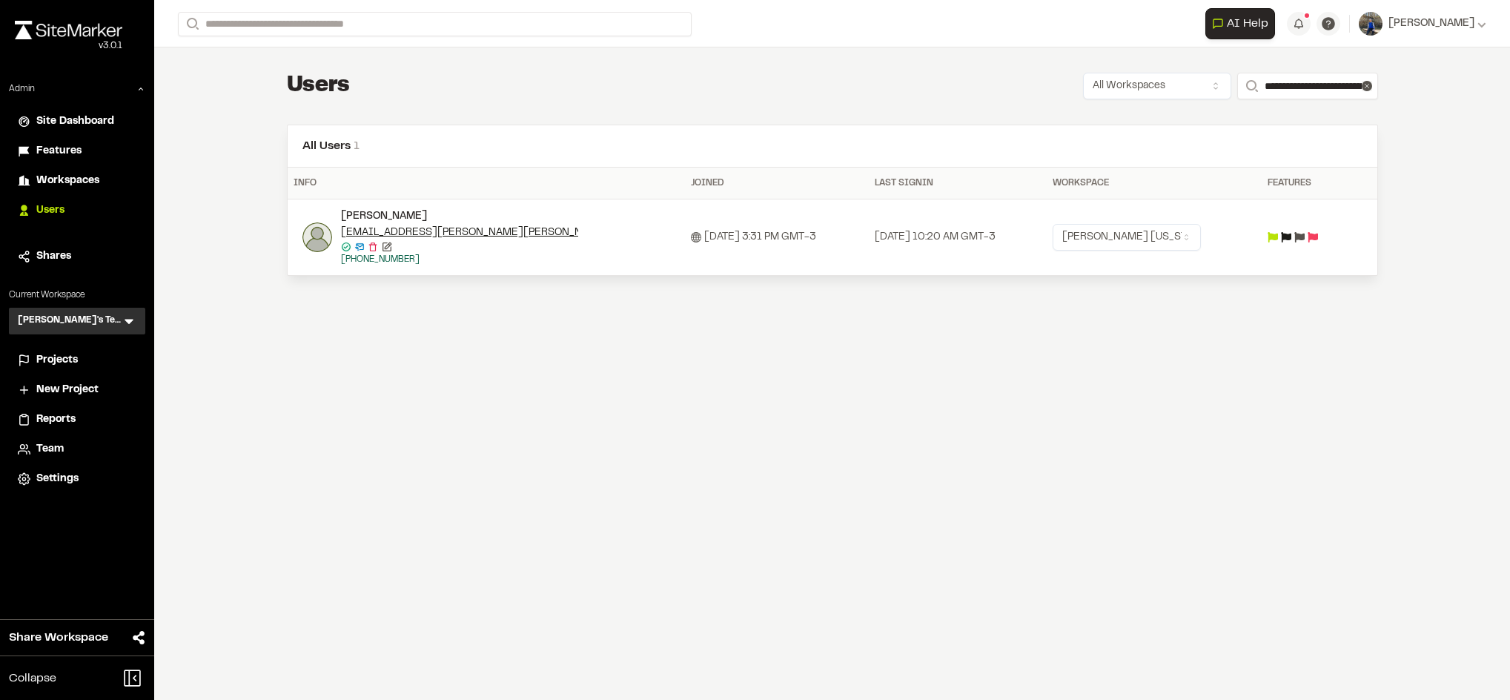 This screenshot has width=1510, height=700. I want to click on img: User, so click(1371, 24).